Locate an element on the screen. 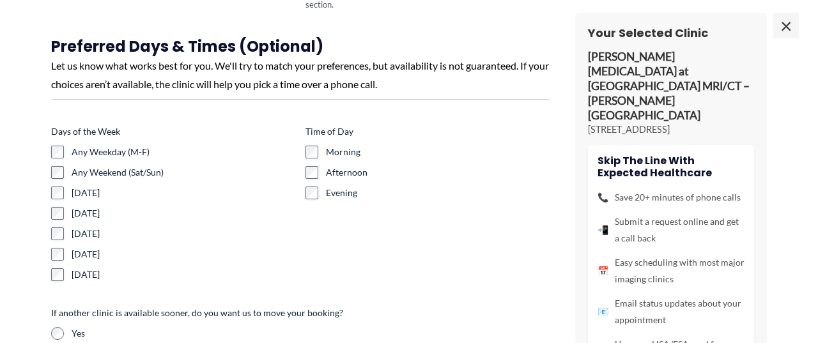 The height and width of the screenshot is (343, 818). legend: If another clinic is available sooner, do you want us to move your booking? is located at coordinates (197, 313).